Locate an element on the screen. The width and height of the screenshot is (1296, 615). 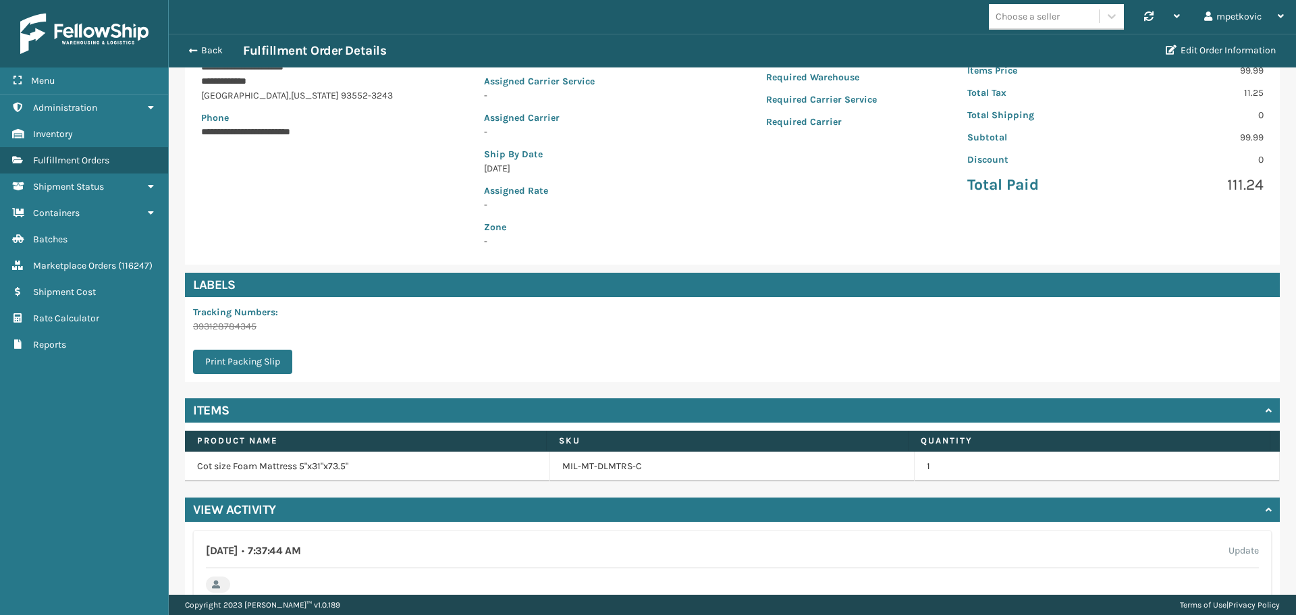
p: Zone is located at coordinates (580, 227).